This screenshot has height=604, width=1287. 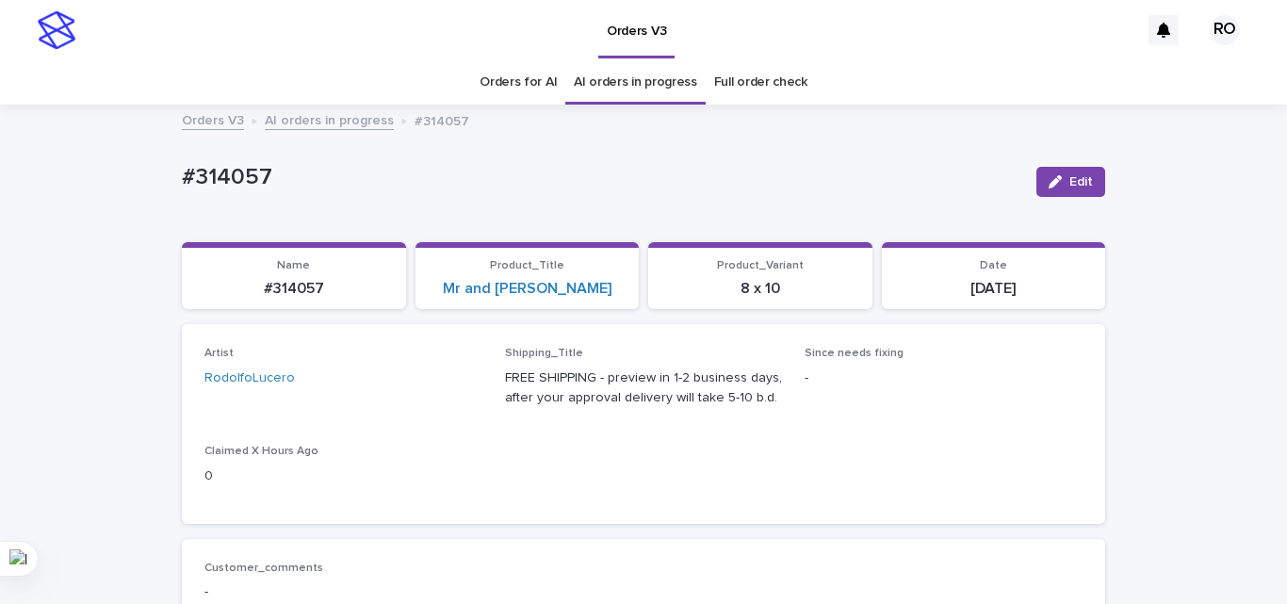 I want to click on p: FREE SHIPPING - preview in 1-2 business days, after your approval delivery will take 5-10 b.d., so click(x=644, y=388).